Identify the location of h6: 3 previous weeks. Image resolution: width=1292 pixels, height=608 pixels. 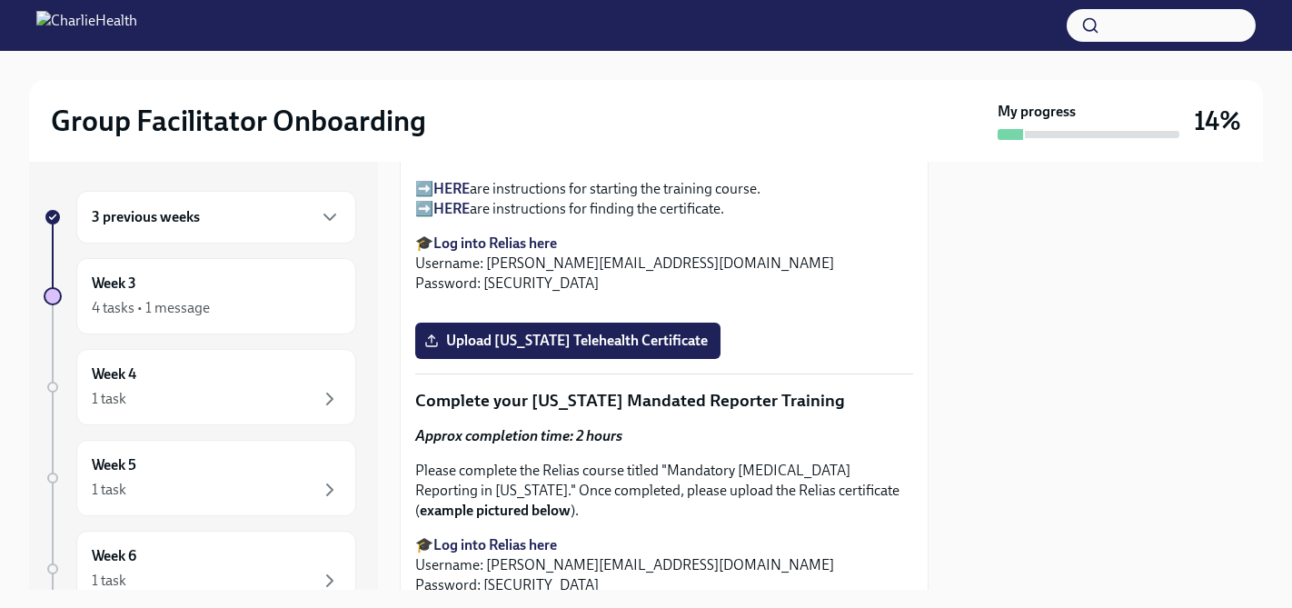
(145, 217).